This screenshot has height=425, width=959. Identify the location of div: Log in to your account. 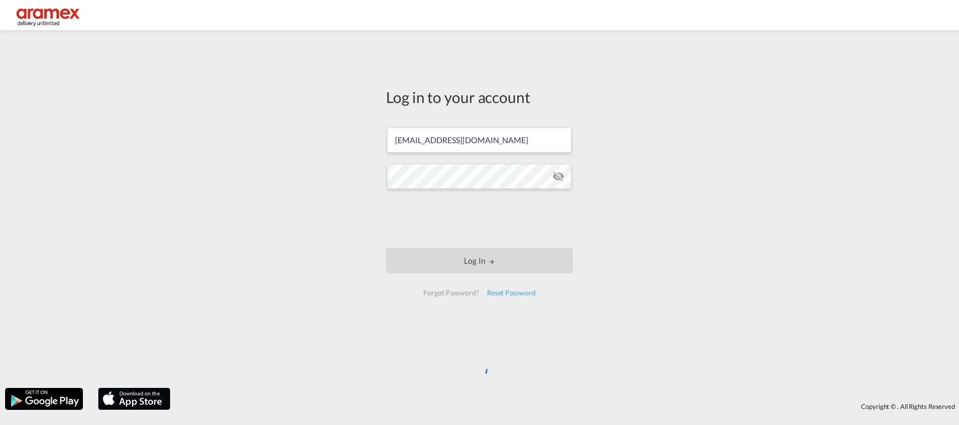
(480, 97).